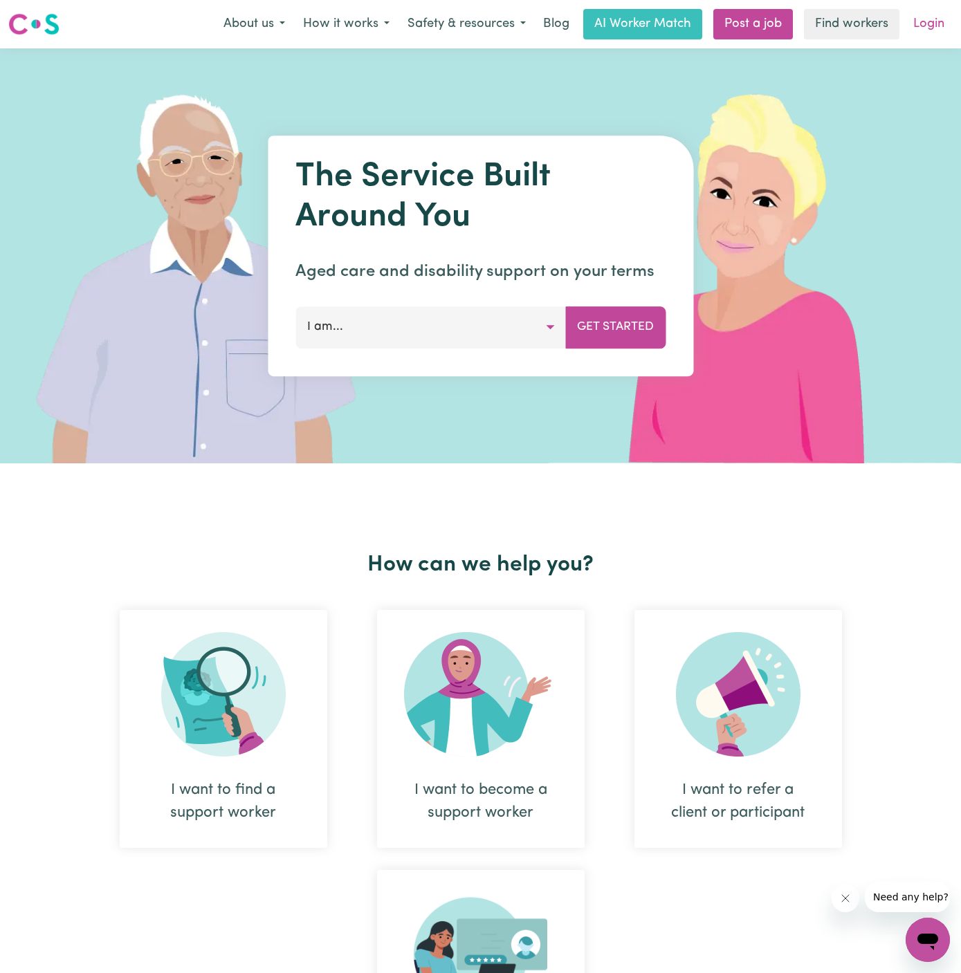 Image resolution: width=961 pixels, height=973 pixels. Describe the element at coordinates (615, 327) in the screenshot. I see `button: Get Started` at that location.